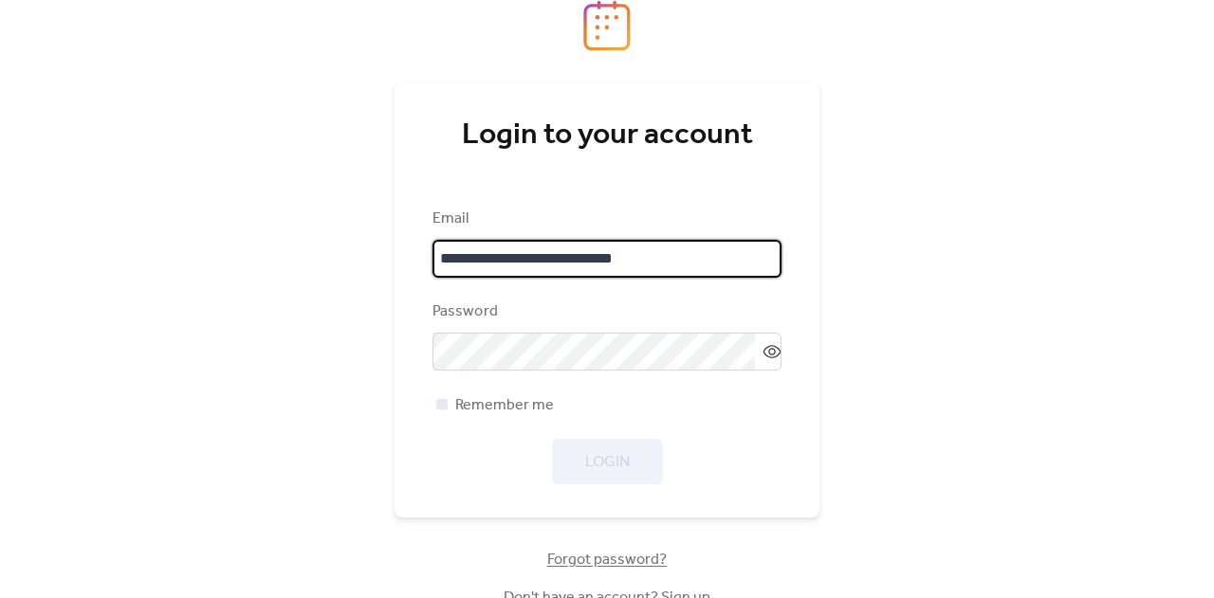 The height and width of the screenshot is (598, 1214). I want to click on span: Forgot password?, so click(607, 560).